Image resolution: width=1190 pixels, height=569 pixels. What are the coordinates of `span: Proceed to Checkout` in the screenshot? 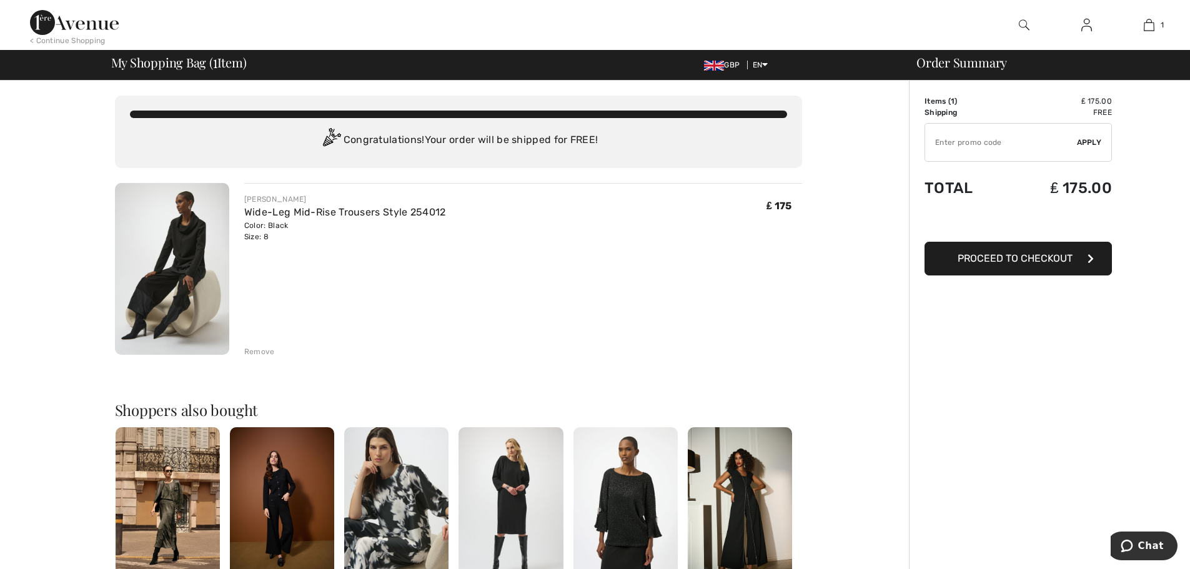 It's located at (1015, 258).